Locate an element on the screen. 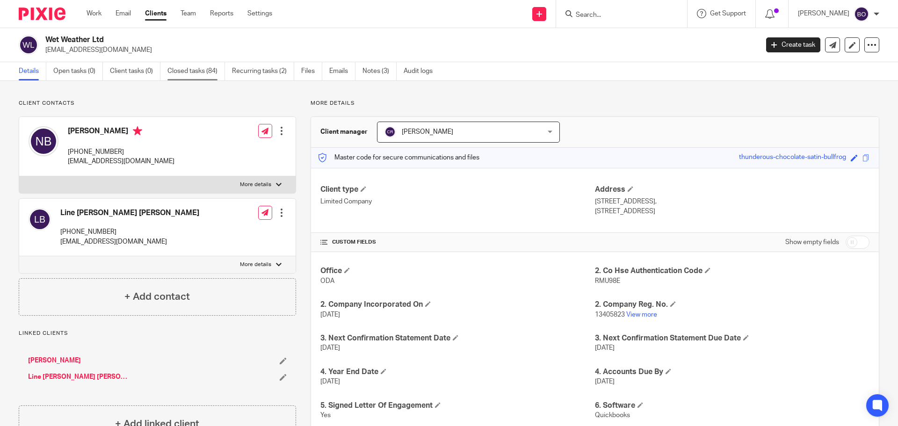 This screenshot has height=426, width=898. h2: Wet Weather Ltd is located at coordinates (328, 40).